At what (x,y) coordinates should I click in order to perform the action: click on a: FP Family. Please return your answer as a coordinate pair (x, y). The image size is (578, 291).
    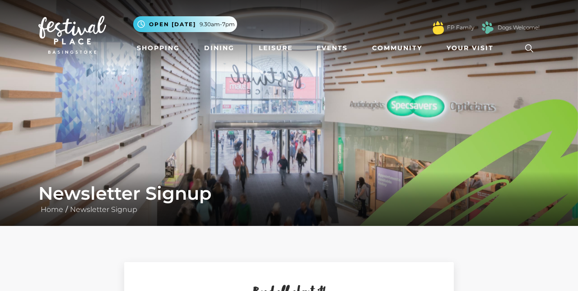
    Looking at the image, I should click on (461, 28).